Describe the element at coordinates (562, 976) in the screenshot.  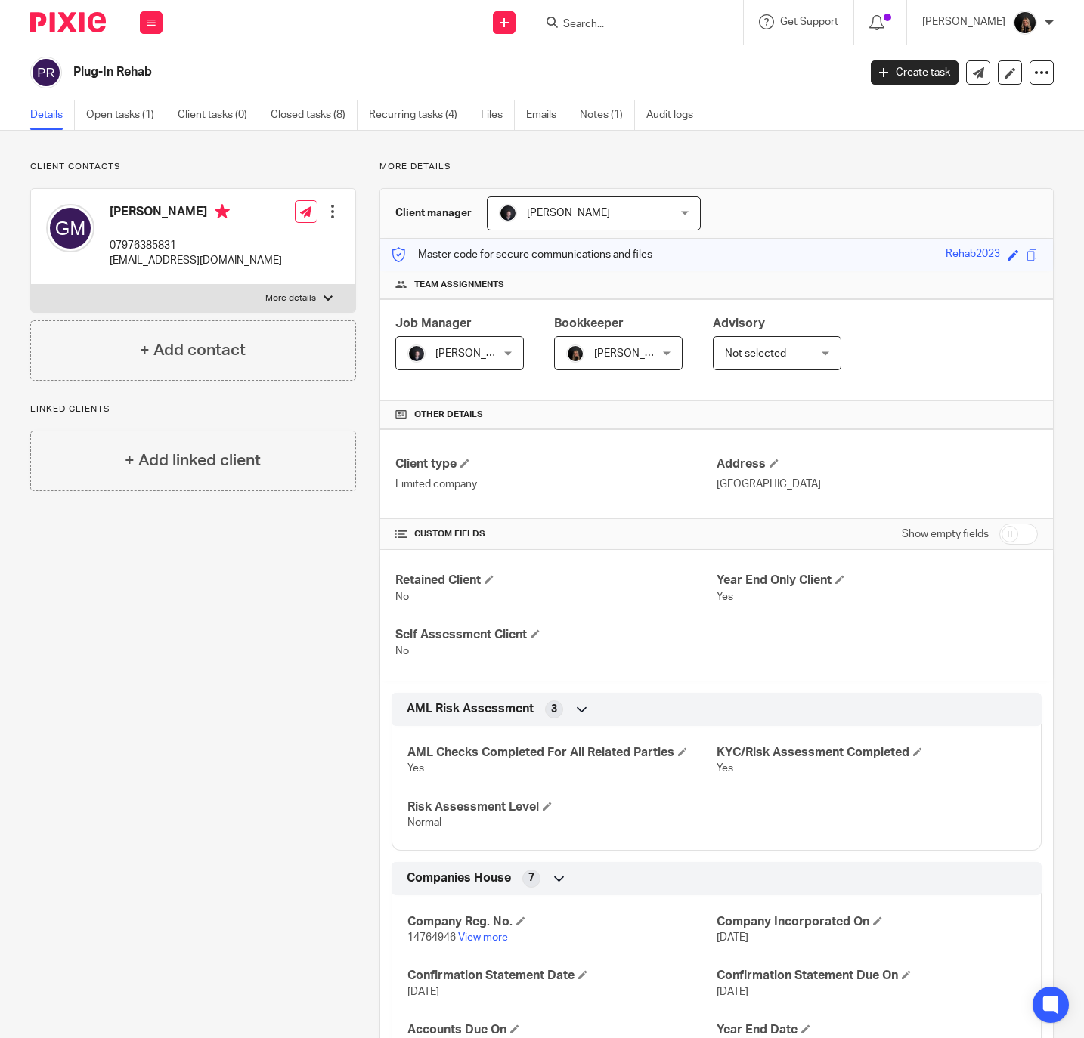
I see `h4: Confirmation Statement Date` at that location.